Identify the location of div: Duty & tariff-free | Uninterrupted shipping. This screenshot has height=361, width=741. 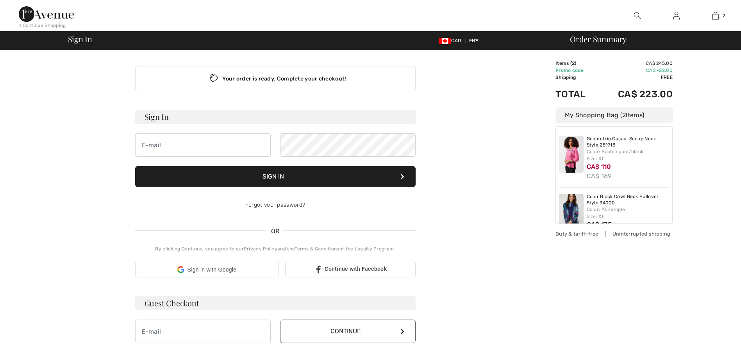
(614, 234).